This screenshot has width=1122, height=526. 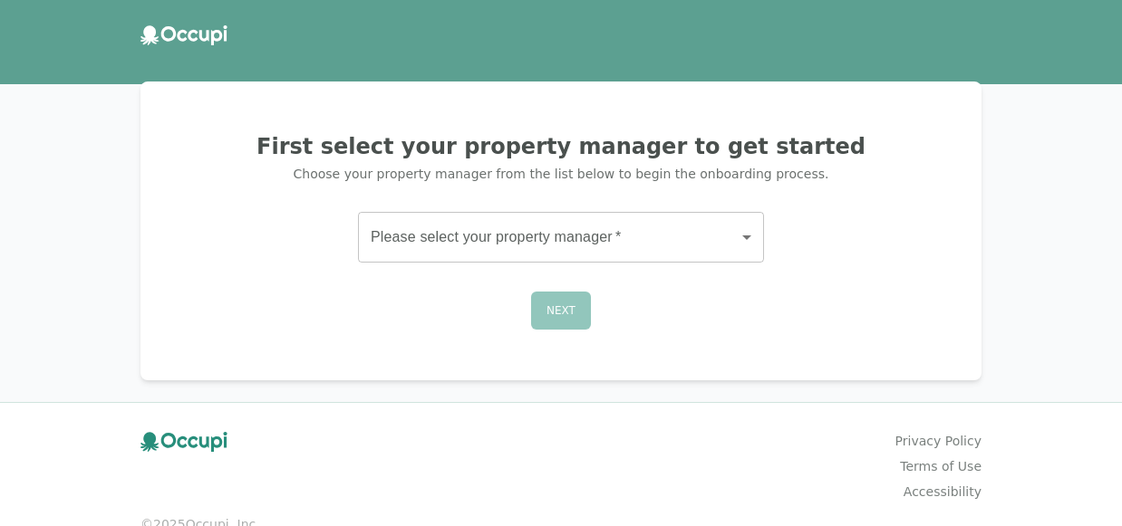 I want to click on a: Accessibility, so click(x=942, y=492).